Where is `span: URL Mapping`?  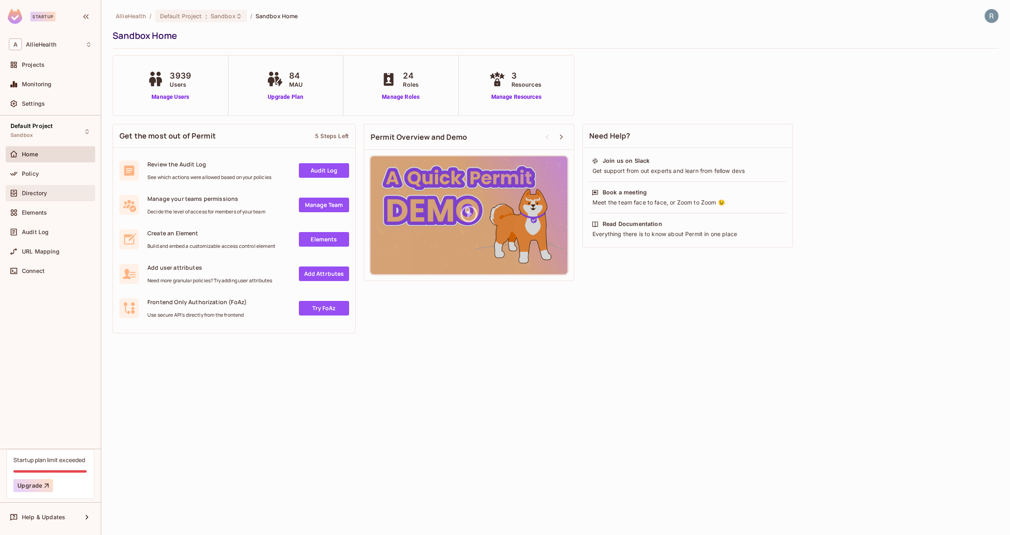 span: URL Mapping is located at coordinates (40, 251).